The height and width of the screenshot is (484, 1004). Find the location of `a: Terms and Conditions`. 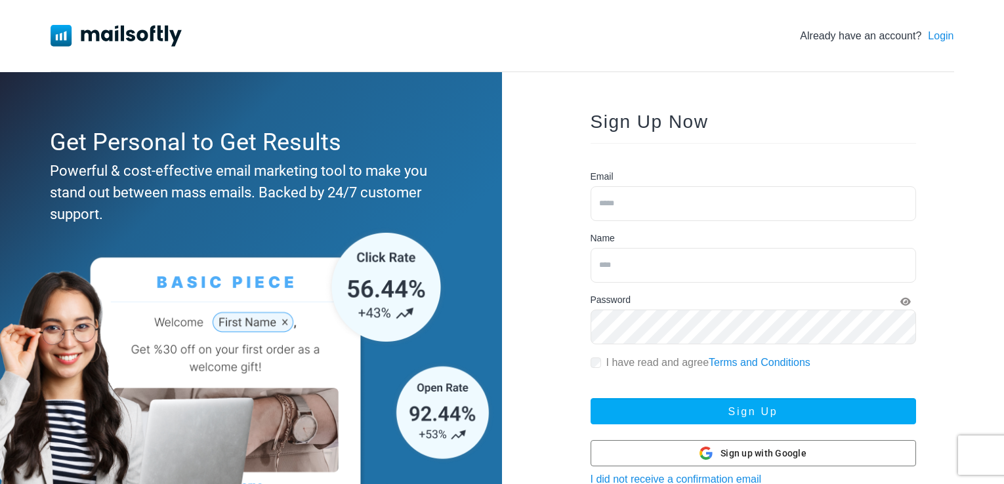

a: Terms and Conditions is located at coordinates (759, 362).